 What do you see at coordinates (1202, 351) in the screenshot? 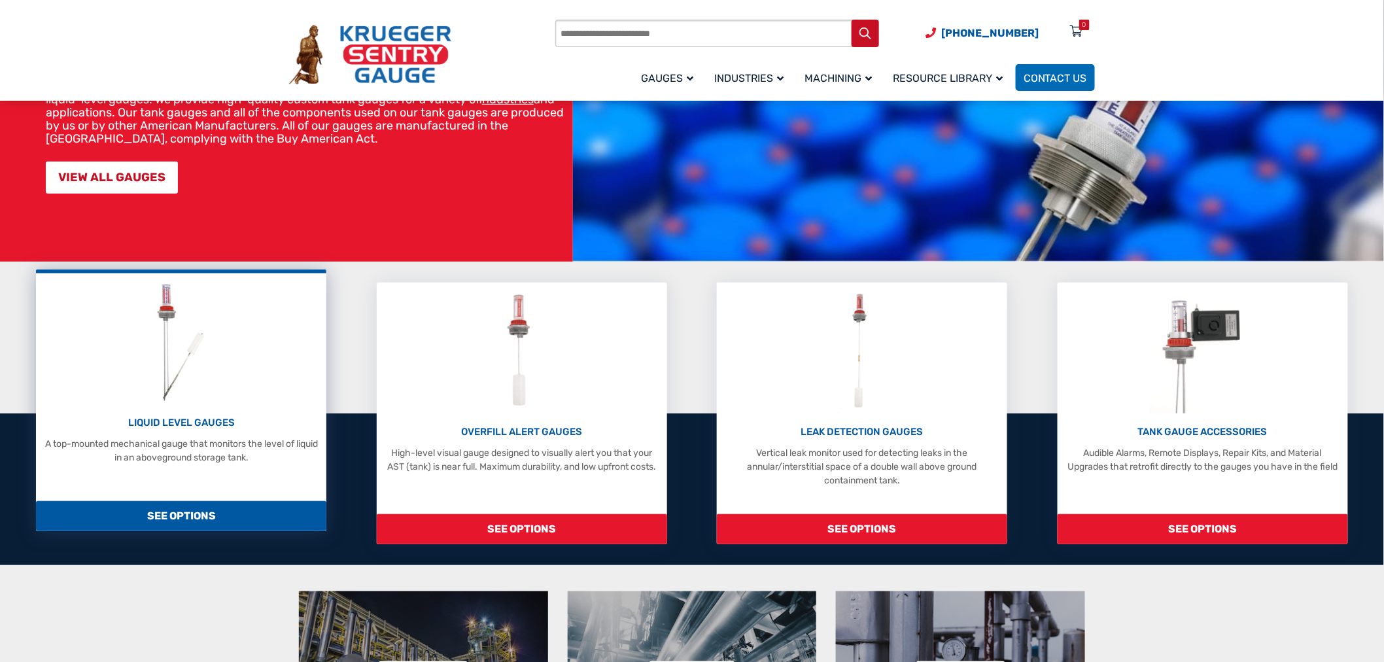
I see `img: Tank Gauge Accessories` at bounding box center [1202, 351].